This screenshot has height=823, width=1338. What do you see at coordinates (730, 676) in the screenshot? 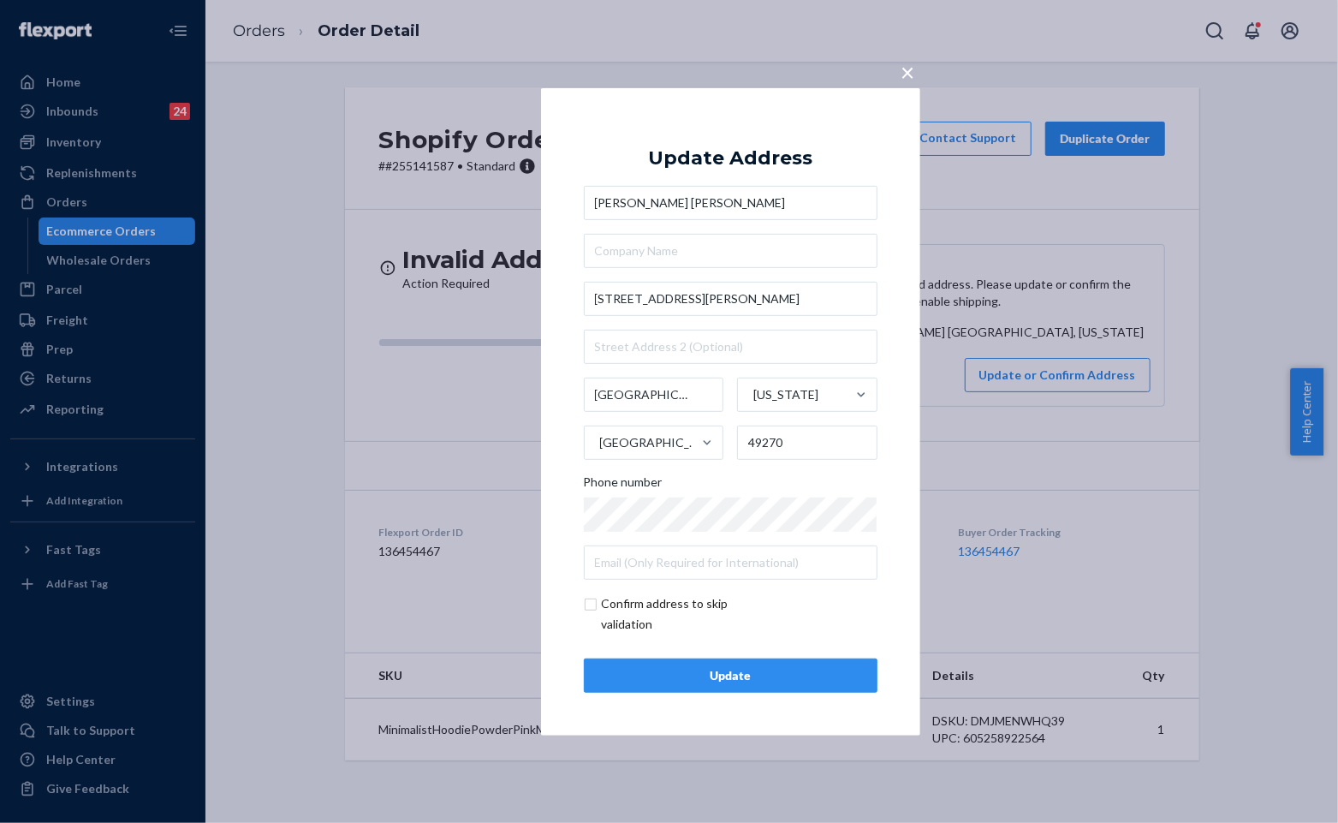
I see `button: Update` at bounding box center [730, 676].